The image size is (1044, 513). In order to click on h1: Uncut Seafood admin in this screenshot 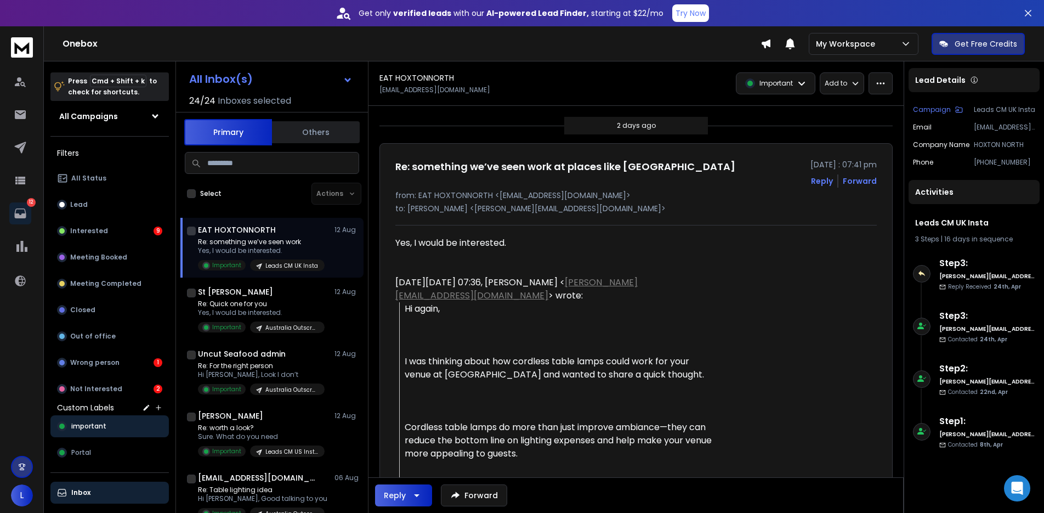, I will do `click(242, 354)`.